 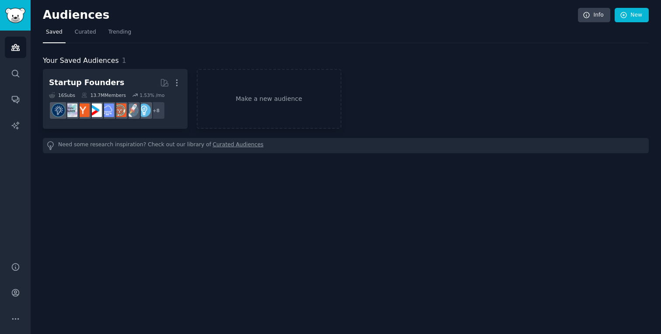 What do you see at coordinates (132, 110) in the screenshot?
I see `img: startups` at bounding box center [132, 110].